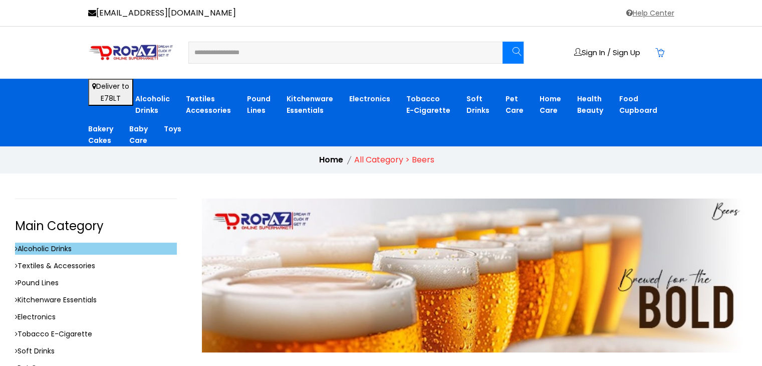  Describe the element at coordinates (131, 53) in the screenshot. I see `img: logo` at that location.